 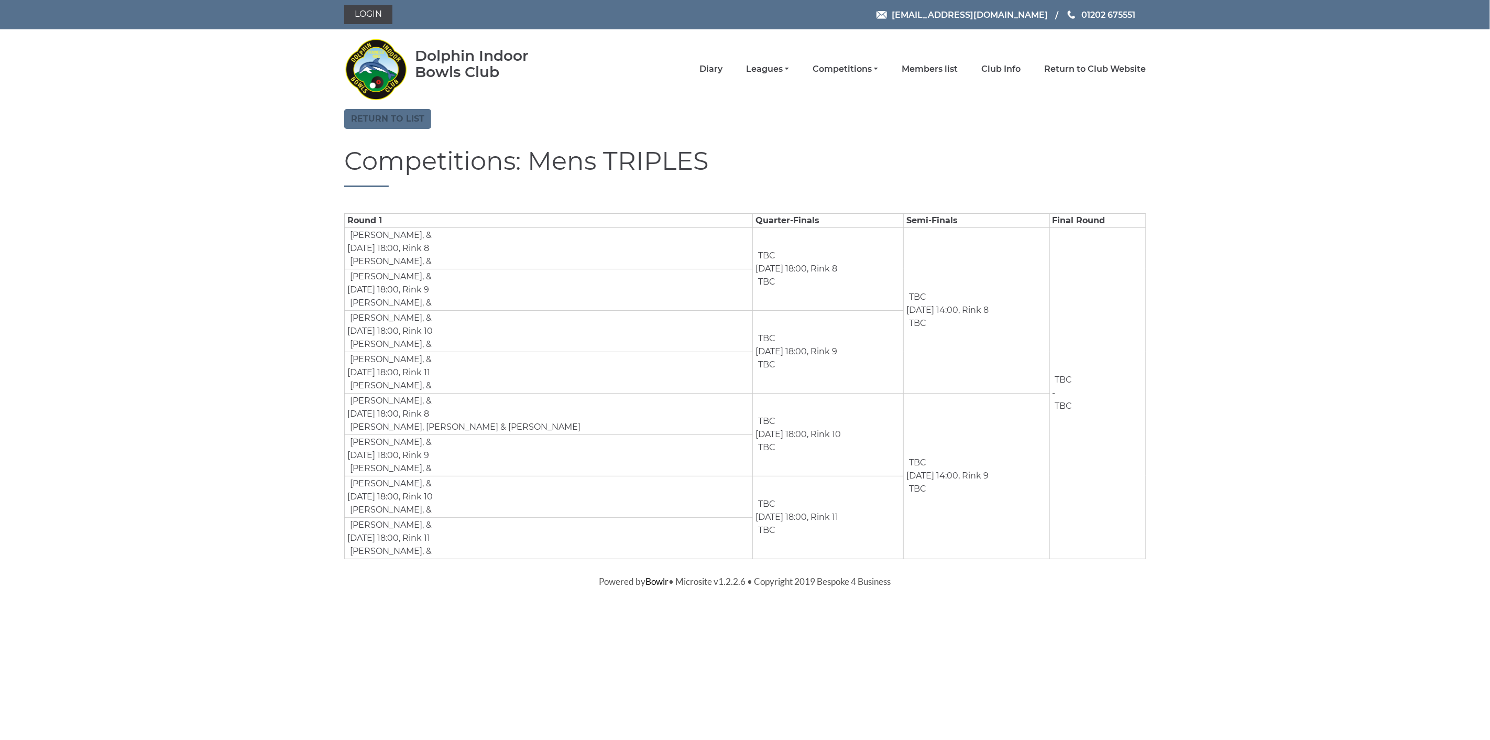 I want to click on img: Dolphin Indoor Bowls Club, so click(x=376, y=69).